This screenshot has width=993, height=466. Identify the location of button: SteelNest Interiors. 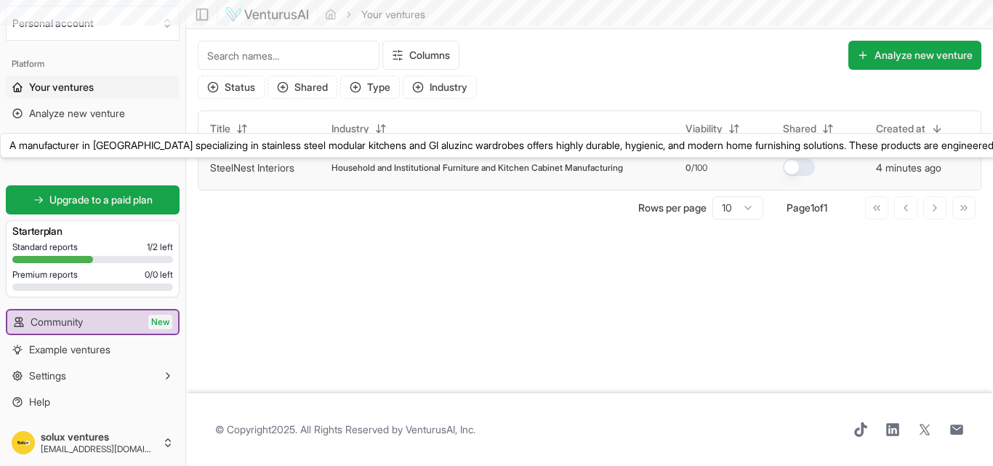
(252, 168).